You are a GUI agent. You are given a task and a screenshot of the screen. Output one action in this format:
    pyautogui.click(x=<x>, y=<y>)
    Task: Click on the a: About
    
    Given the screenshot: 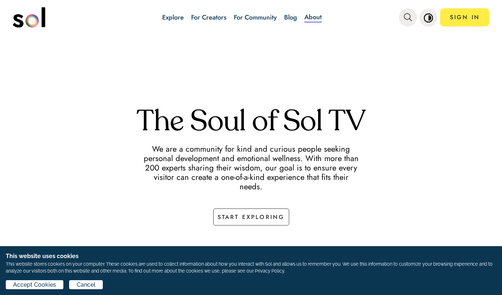 What is the action you would take?
    pyautogui.click(x=313, y=17)
    